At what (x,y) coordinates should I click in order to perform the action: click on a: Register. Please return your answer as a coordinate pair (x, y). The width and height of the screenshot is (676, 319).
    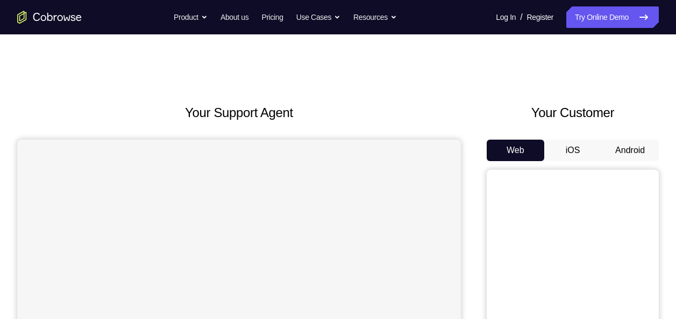
    Looking at the image, I should click on (540, 17).